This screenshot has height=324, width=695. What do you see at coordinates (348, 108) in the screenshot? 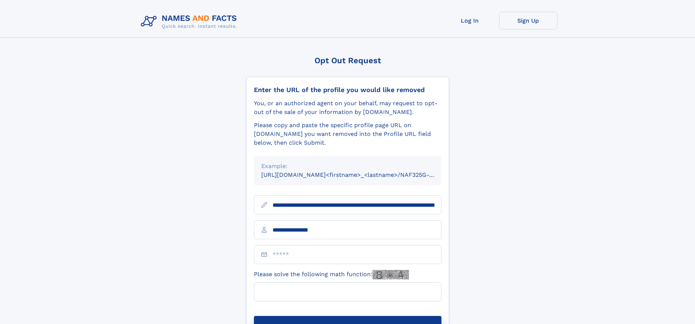
I see `div: You, or an authorized agent on your behalf, may request to opt-out of the sale of your informatio...` at bounding box center [348, 108].